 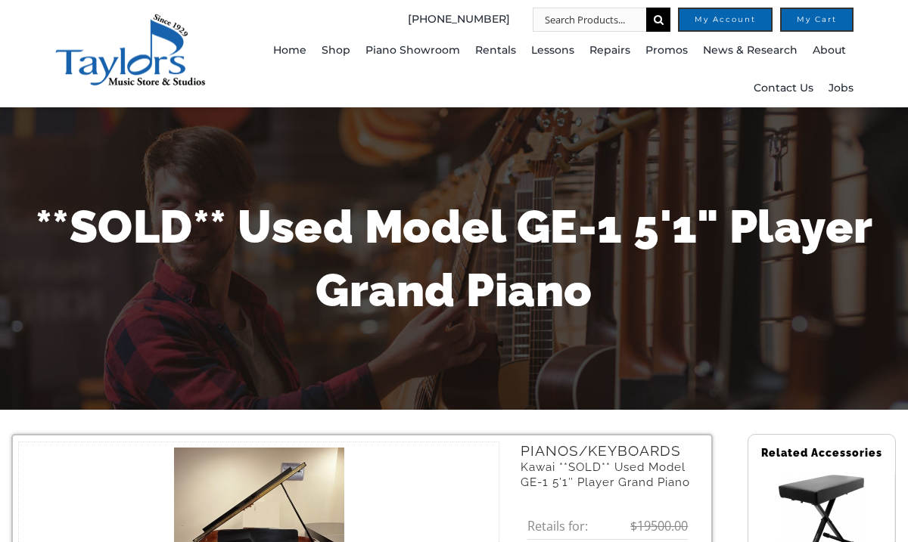 What do you see at coordinates (783, 88) in the screenshot?
I see `span: Contact Us` at bounding box center [783, 88].